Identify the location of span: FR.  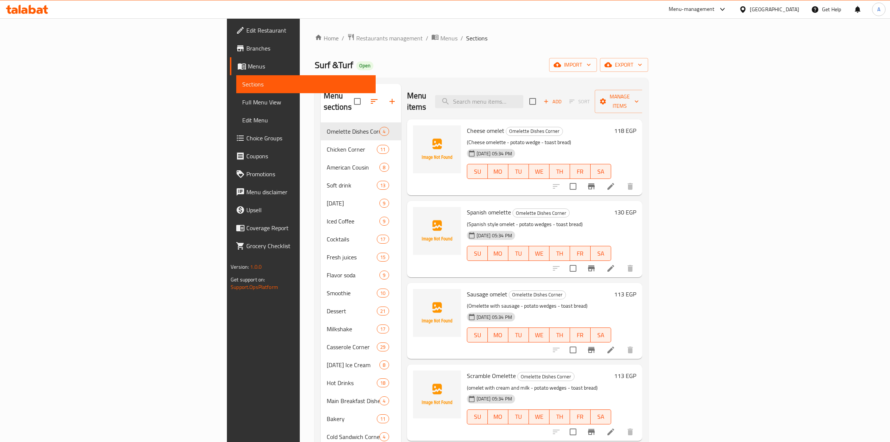
(580, 416).